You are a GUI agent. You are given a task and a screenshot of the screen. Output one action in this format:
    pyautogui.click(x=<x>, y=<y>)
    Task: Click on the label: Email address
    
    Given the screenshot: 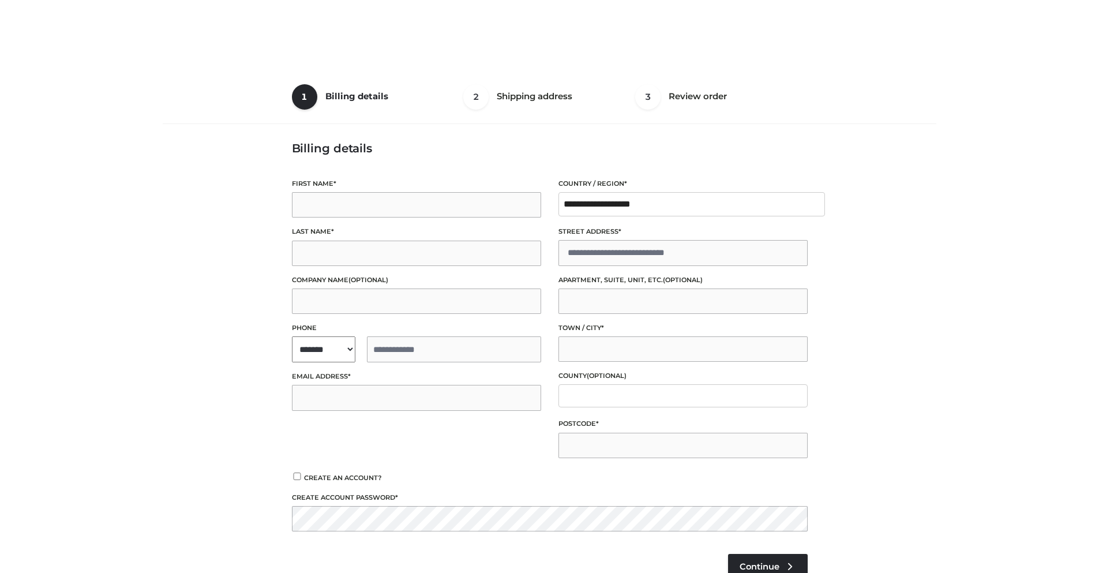 What is the action you would take?
    pyautogui.click(x=417, y=376)
    